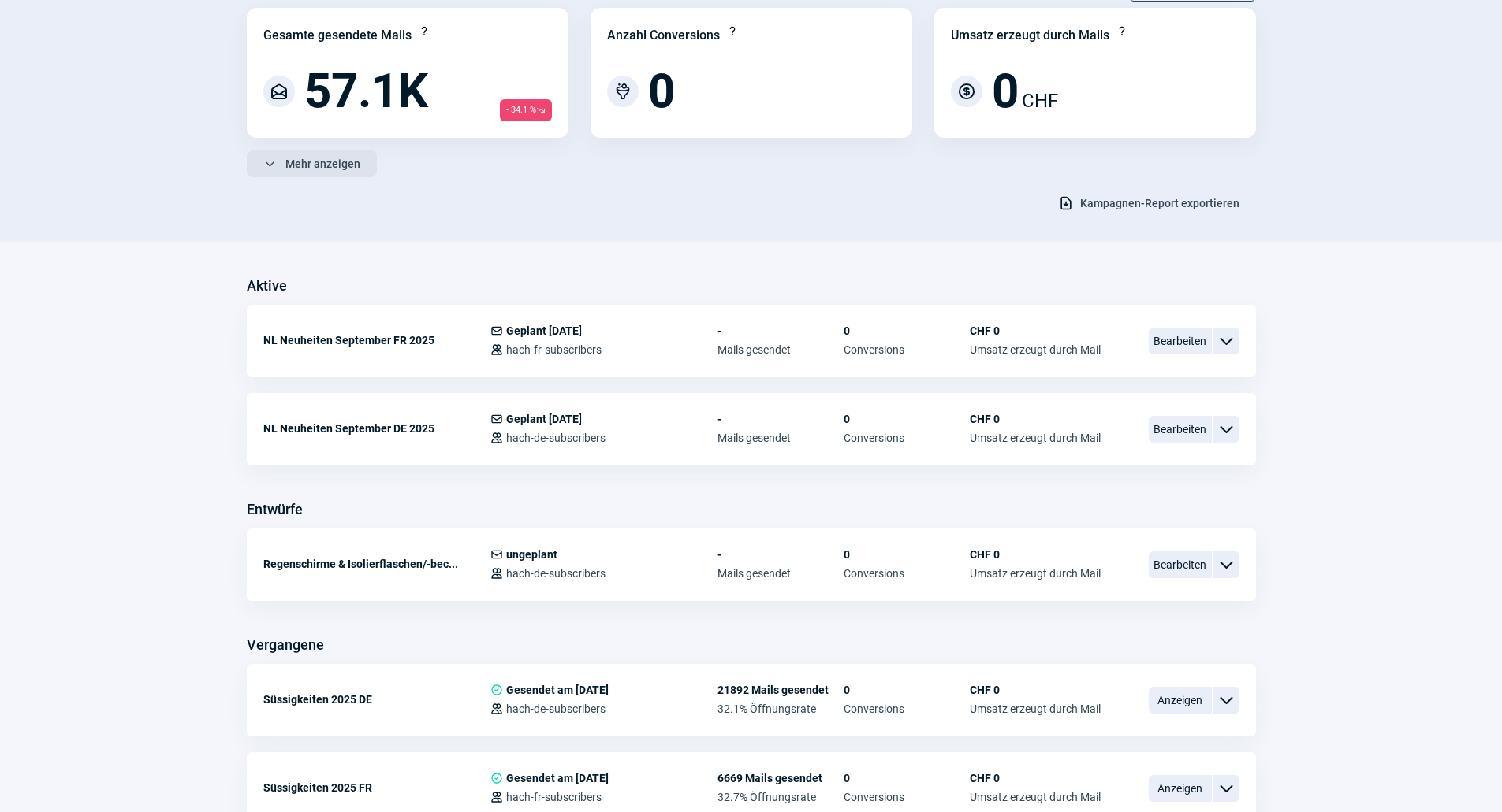 The width and height of the screenshot is (1502, 812). I want to click on span: 6669 Mails gesendet, so click(780, 778).